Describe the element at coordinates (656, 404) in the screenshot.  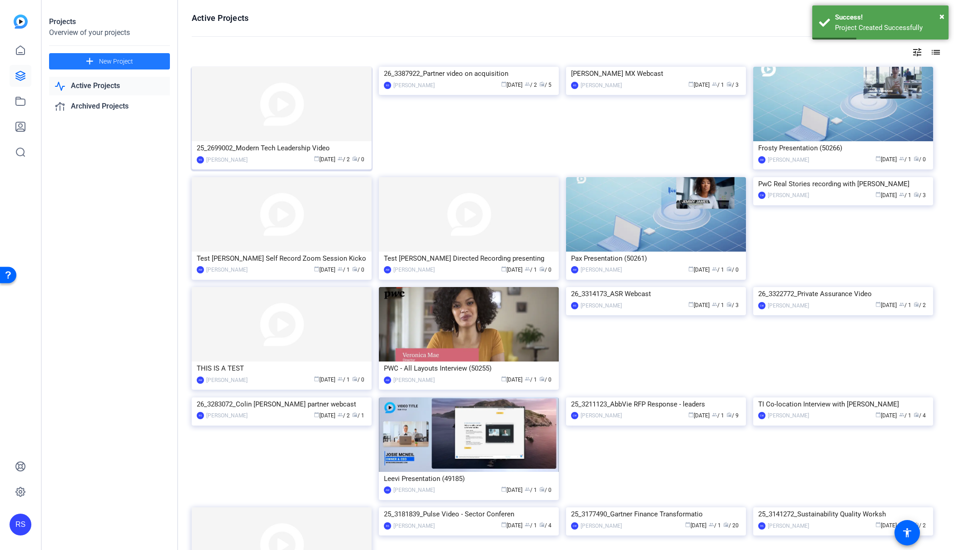
I see `div: 25_3211123_AbbVie RFP Response - leaders` at that location.